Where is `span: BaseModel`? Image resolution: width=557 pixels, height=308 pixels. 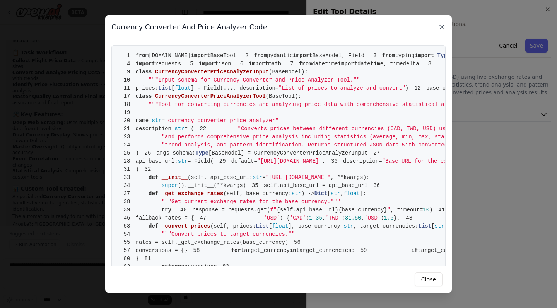
span: BaseModel is located at coordinates (287, 72).